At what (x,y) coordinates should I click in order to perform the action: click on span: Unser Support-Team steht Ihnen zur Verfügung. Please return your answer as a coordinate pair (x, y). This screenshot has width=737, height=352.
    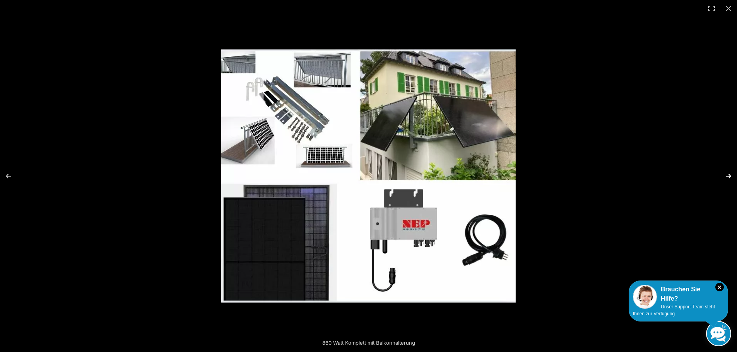
    Looking at the image, I should click on (674, 311).